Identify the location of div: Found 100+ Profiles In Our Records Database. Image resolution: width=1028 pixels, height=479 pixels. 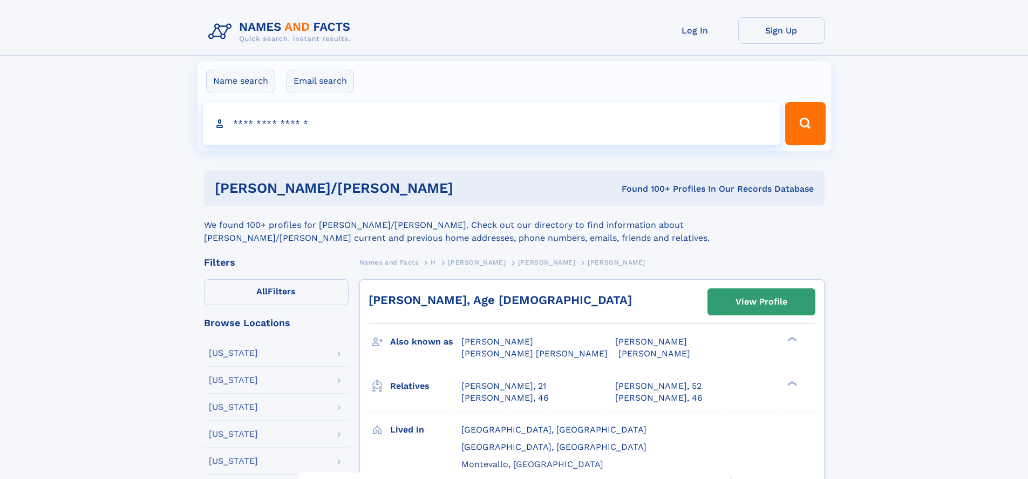
(676, 189).